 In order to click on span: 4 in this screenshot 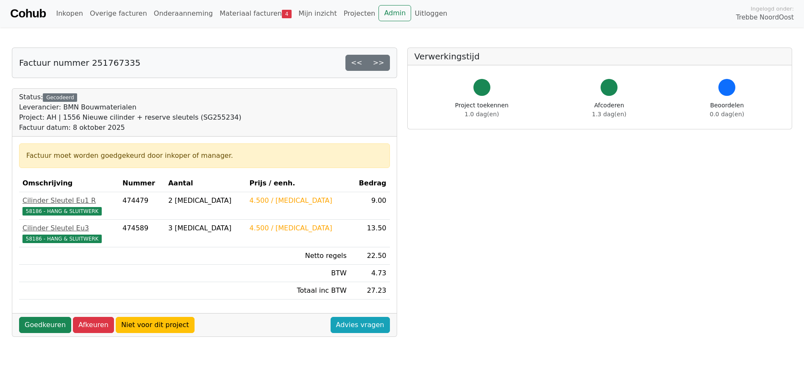, I will do `click(286, 14)`.